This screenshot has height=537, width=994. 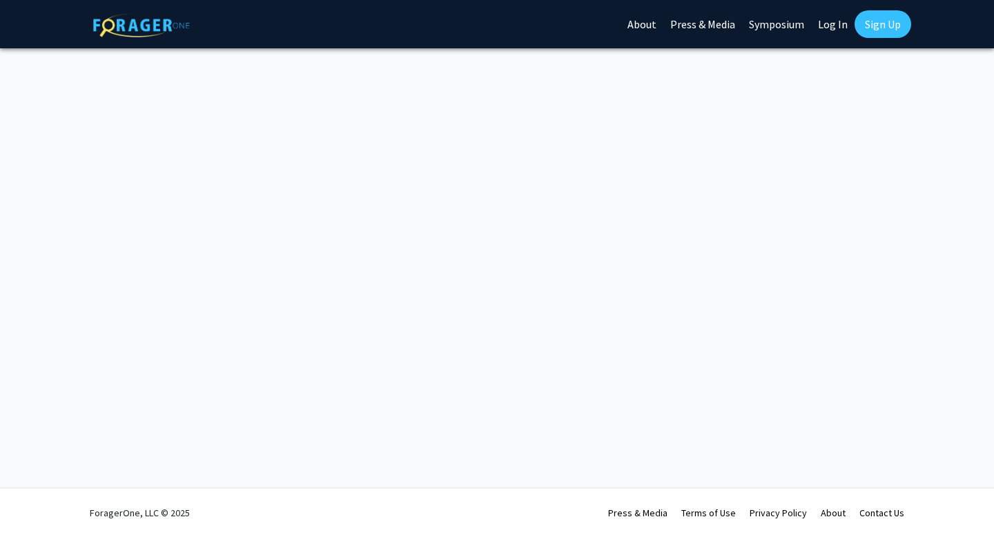 What do you see at coordinates (833, 513) in the screenshot?
I see `a: About` at bounding box center [833, 513].